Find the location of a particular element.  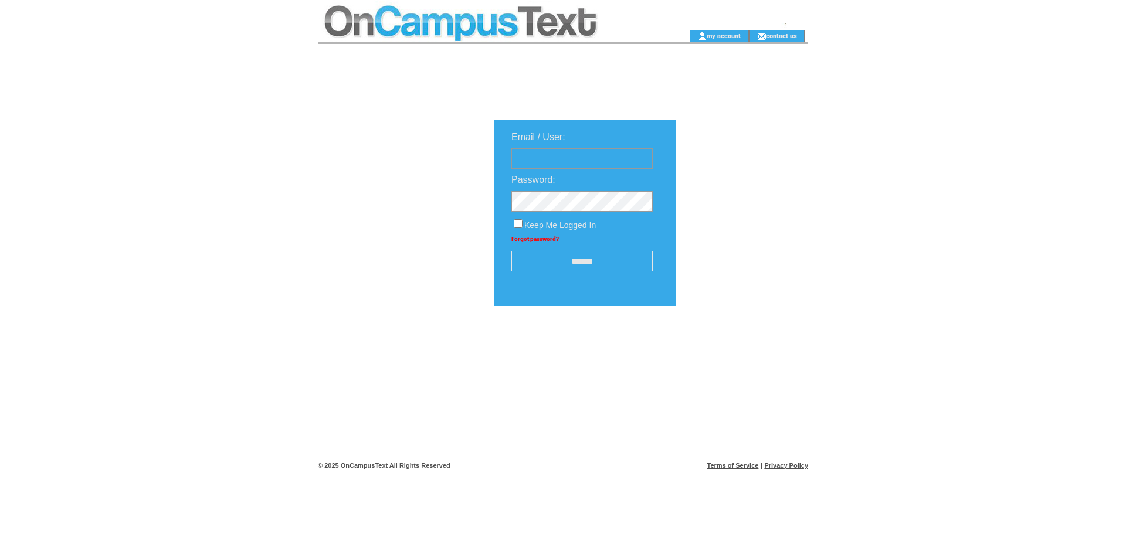

span: Keep Me Logged In is located at coordinates (560, 225).